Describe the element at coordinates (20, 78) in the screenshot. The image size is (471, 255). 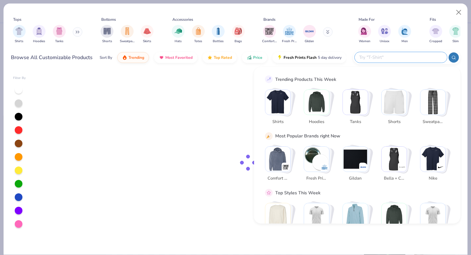
I see `div: Filter By` at that location.